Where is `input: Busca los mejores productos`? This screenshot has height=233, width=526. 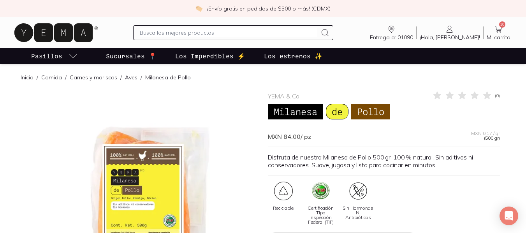 input: Busca los mejores productos is located at coordinates (229, 33).